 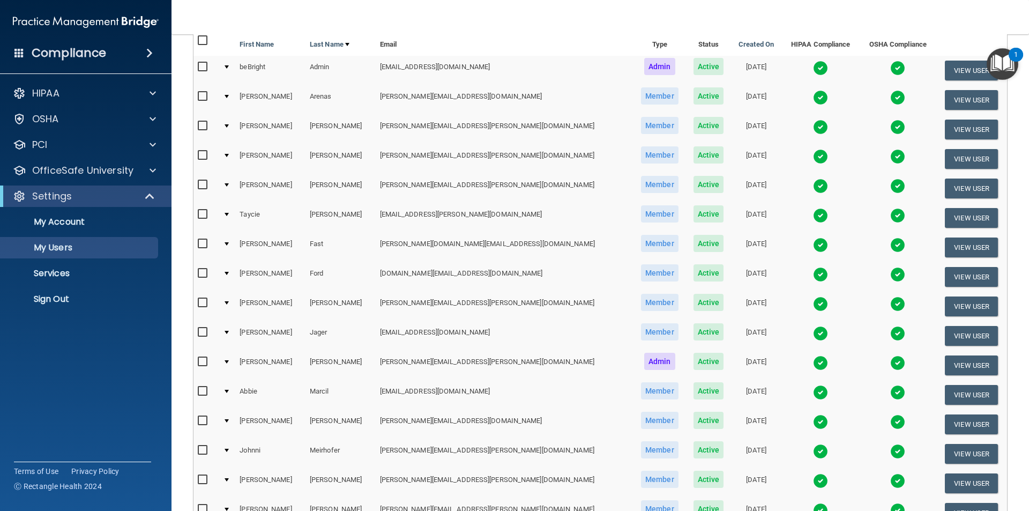 What do you see at coordinates (46, 119) in the screenshot?
I see `p: OSHA` at bounding box center [46, 119].